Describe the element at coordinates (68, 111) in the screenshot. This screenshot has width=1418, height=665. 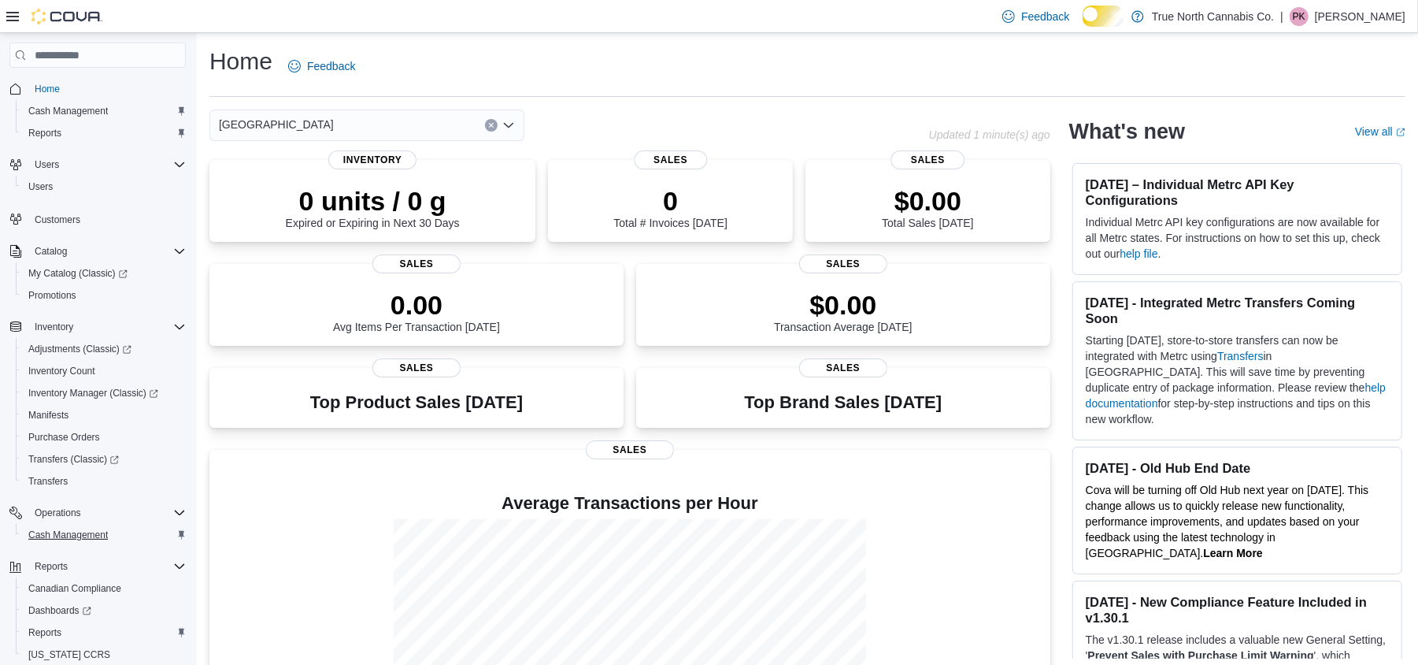
I see `a: Cash Management` at that location.